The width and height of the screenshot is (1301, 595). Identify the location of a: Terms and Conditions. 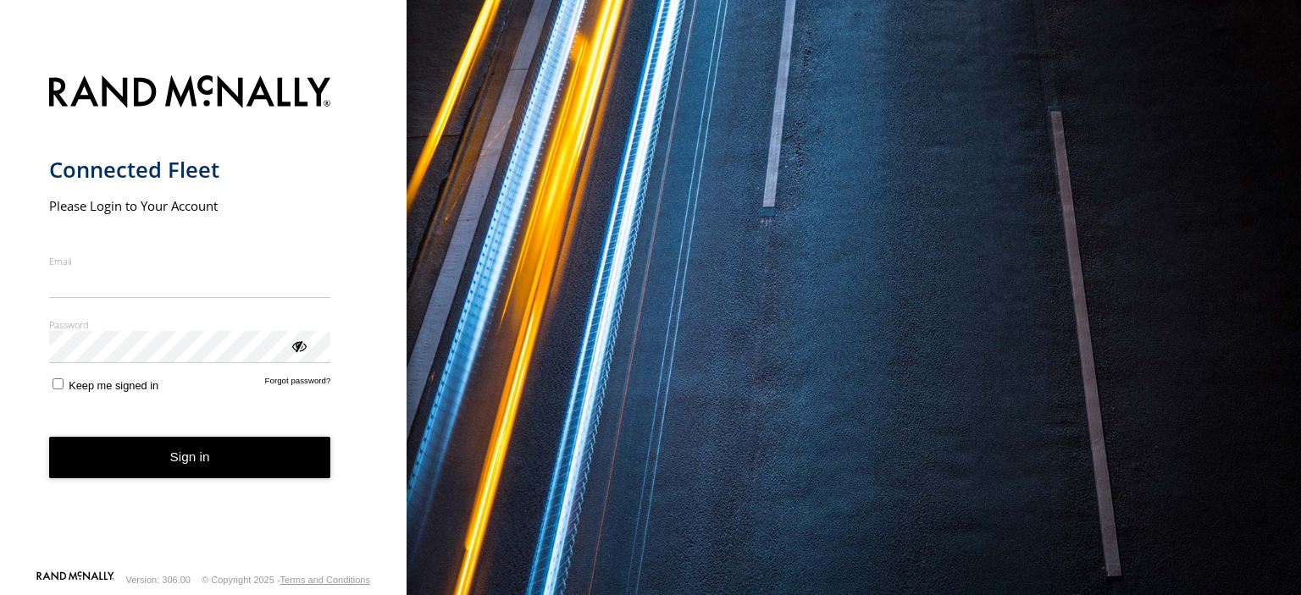
(325, 580).